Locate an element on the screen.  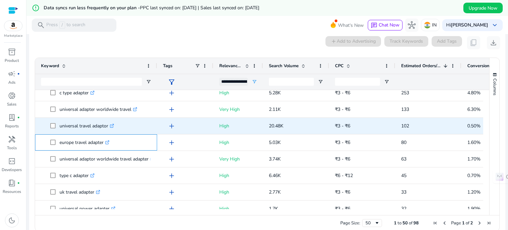
span: 253 is located at coordinates (406, 93).